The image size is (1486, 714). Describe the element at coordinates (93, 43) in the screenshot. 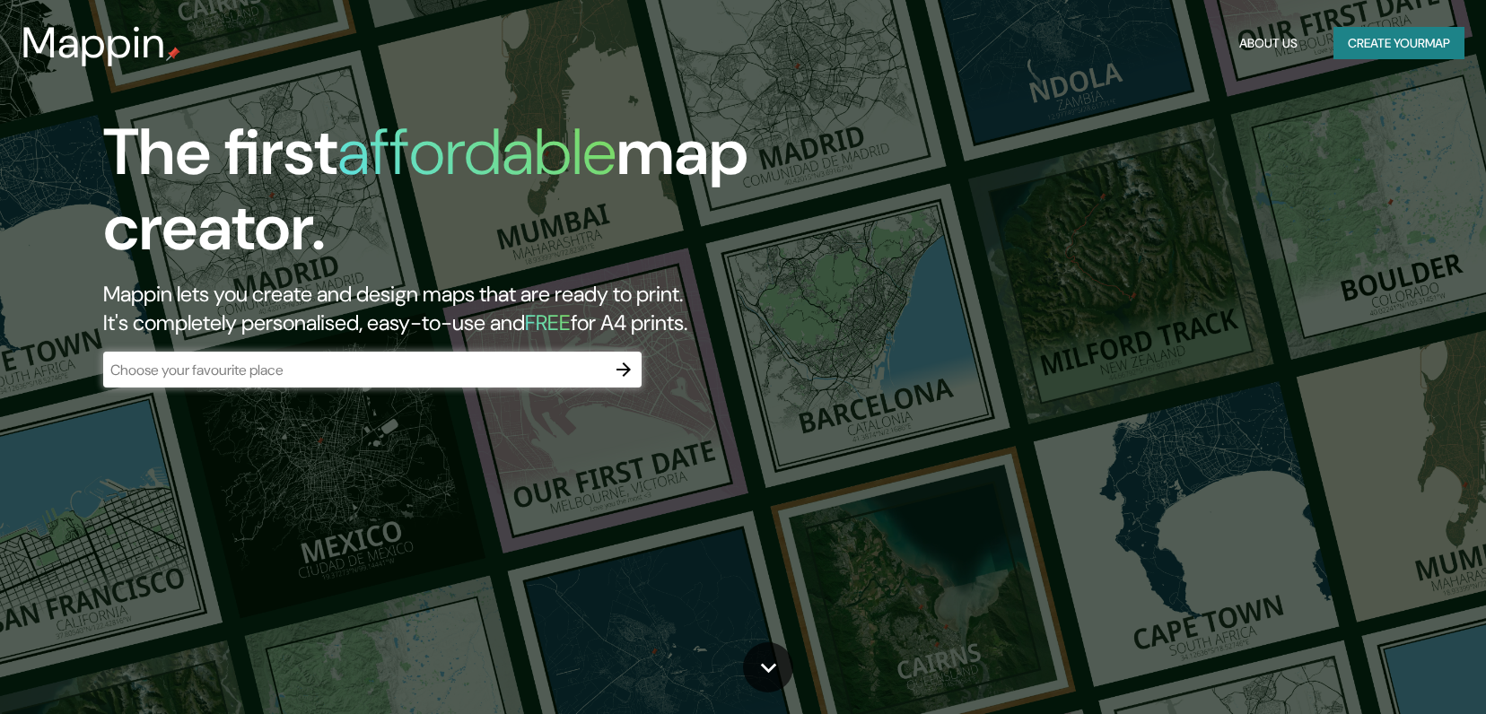

I see `h3: Mappin` at that location.